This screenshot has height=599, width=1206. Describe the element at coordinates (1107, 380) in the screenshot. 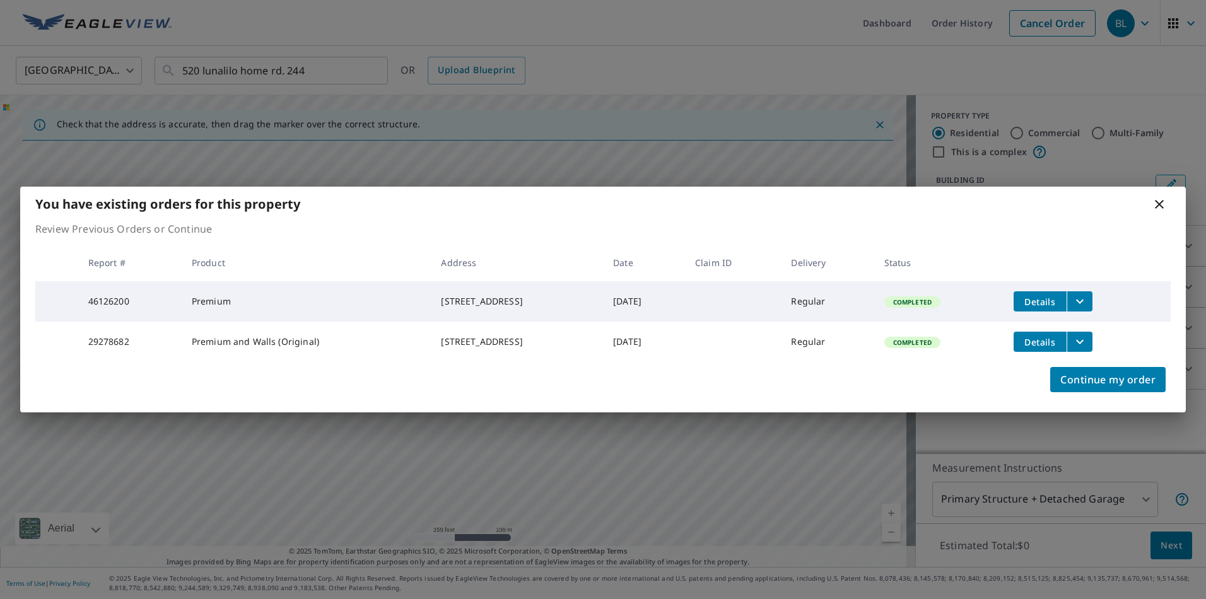

I see `span: Continue my order` at that location.